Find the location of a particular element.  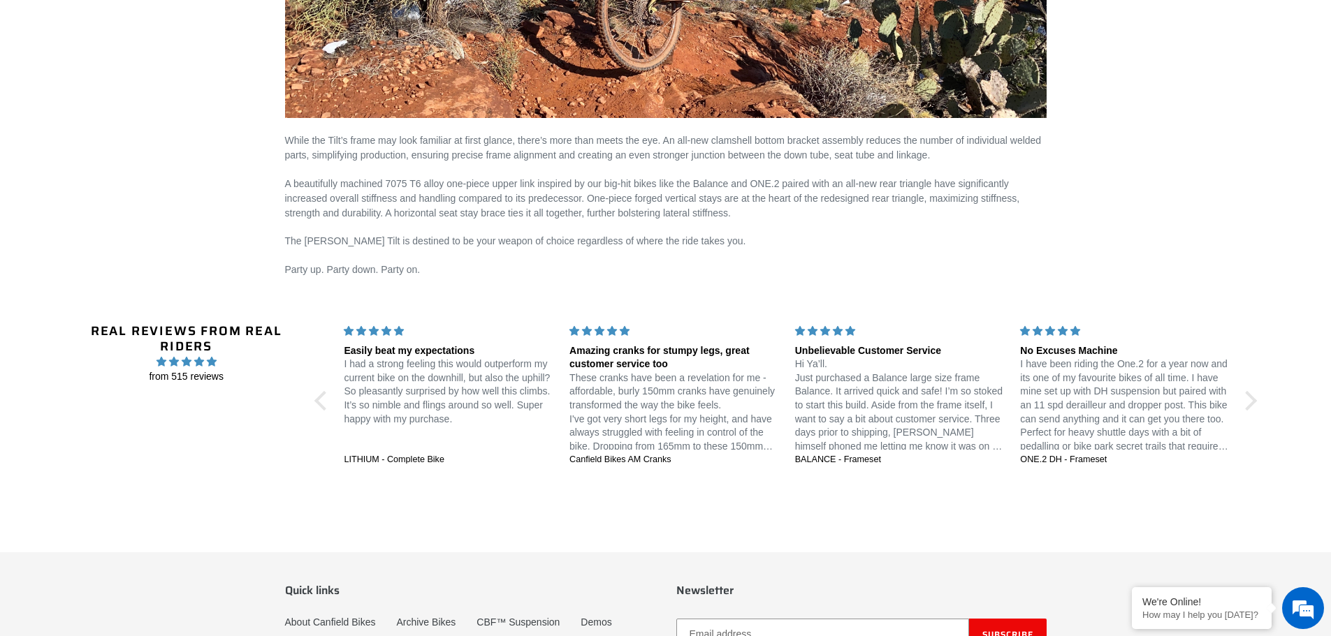

div: Canfield Bikes AM Cranks is located at coordinates (673, 460).